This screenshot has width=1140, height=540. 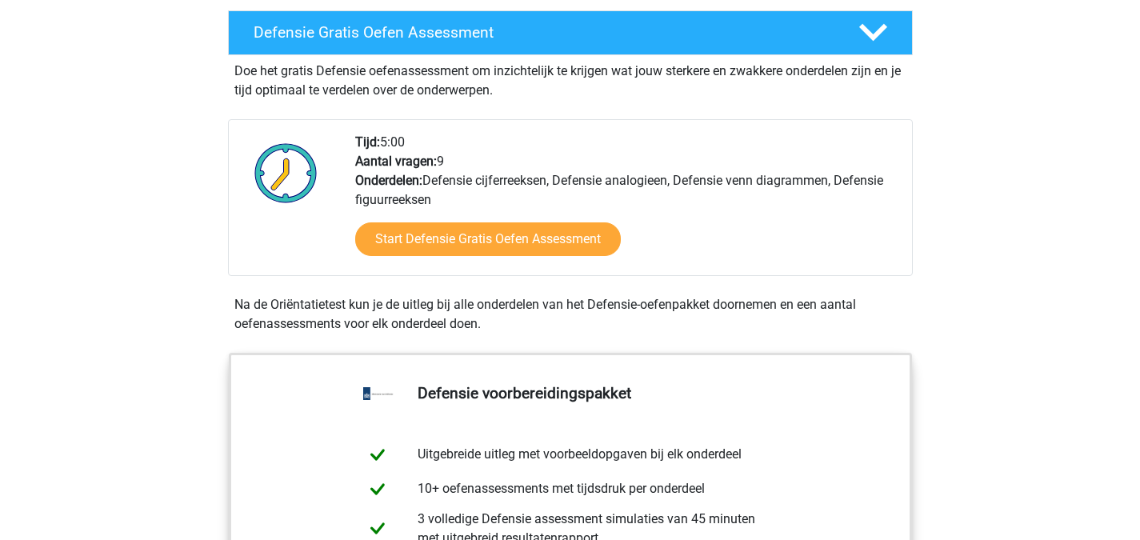 I want to click on img: Klok, so click(x=286, y=173).